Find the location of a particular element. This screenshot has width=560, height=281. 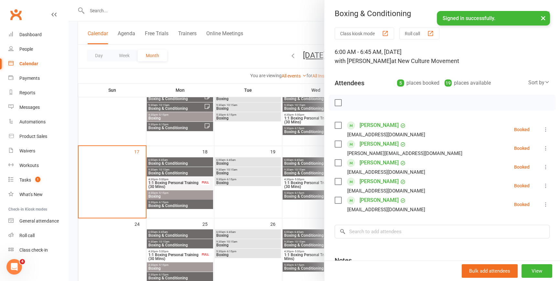

a: Clubworx is located at coordinates (16, 15).